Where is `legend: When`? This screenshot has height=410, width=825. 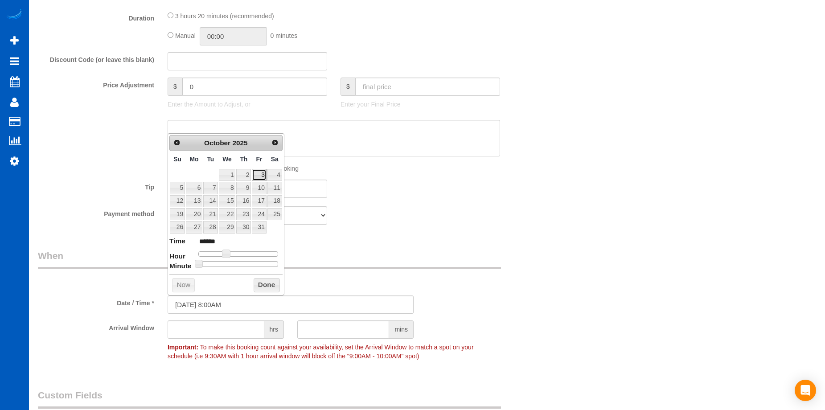
legend: When is located at coordinates (269, 259).